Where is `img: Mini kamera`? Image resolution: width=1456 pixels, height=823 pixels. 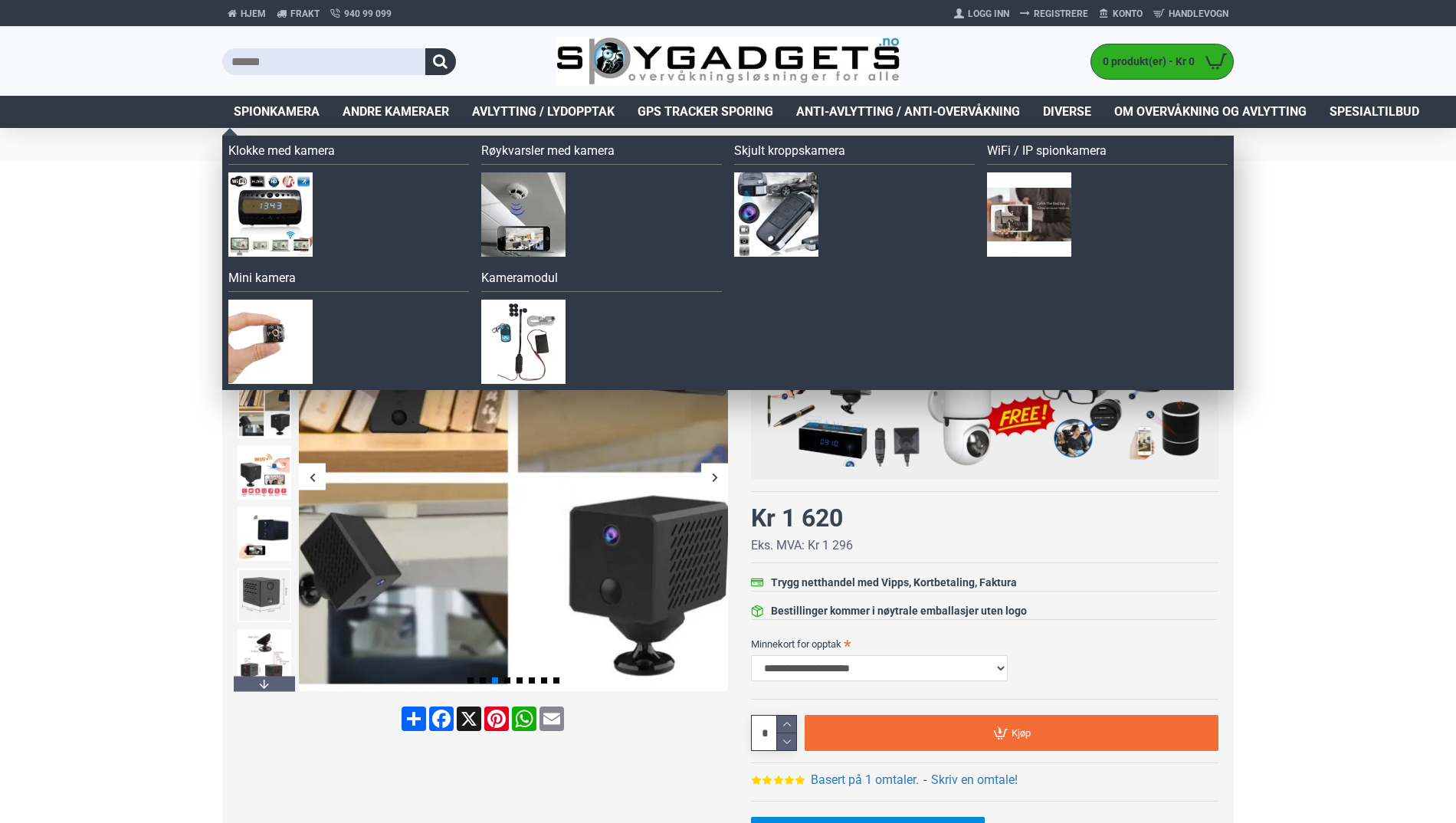
img: Mini kamera is located at coordinates (270, 342).